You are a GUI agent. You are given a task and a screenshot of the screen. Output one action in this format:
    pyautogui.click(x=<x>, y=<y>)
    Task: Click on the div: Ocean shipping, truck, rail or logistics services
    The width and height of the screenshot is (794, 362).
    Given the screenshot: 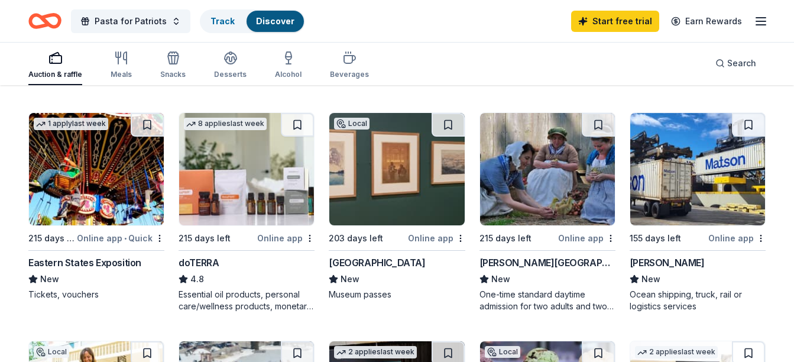 What is the action you would take?
    pyautogui.click(x=698, y=300)
    